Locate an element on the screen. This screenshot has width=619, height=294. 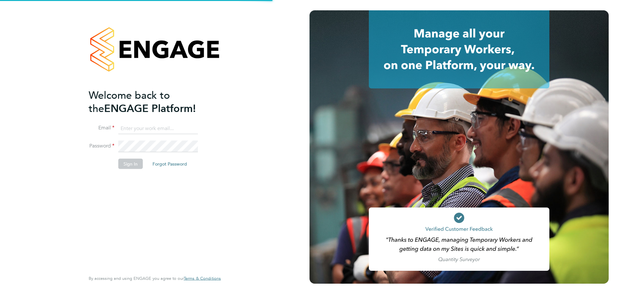
a: Terms & Conditions is located at coordinates (202, 278).